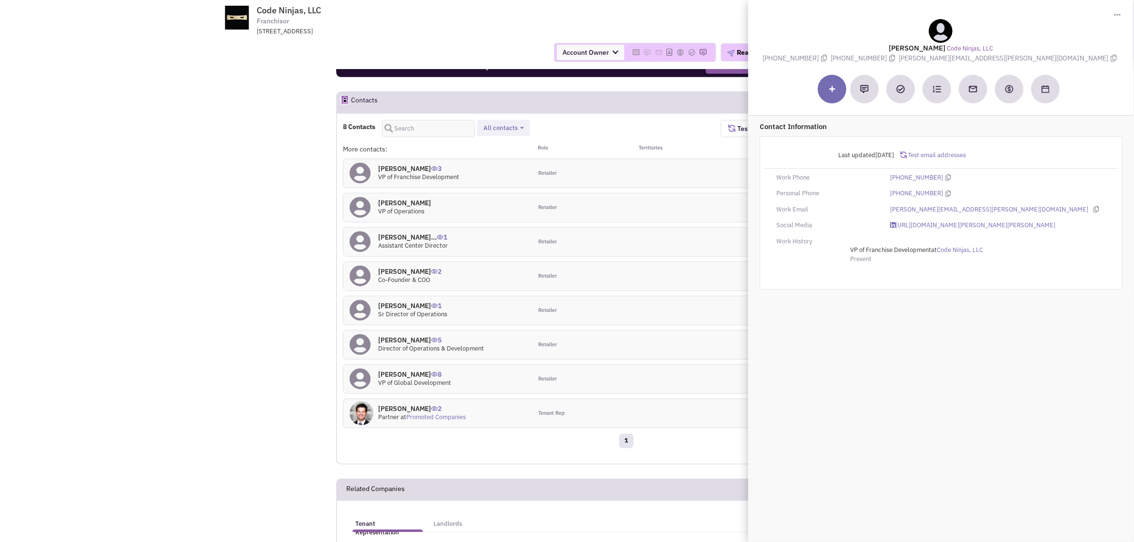 Image resolution: width=1134 pixels, height=542 pixels. What do you see at coordinates (401, 211) in the screenshot?
I see `span: VP of Operations` at bounding box center [401, 211].